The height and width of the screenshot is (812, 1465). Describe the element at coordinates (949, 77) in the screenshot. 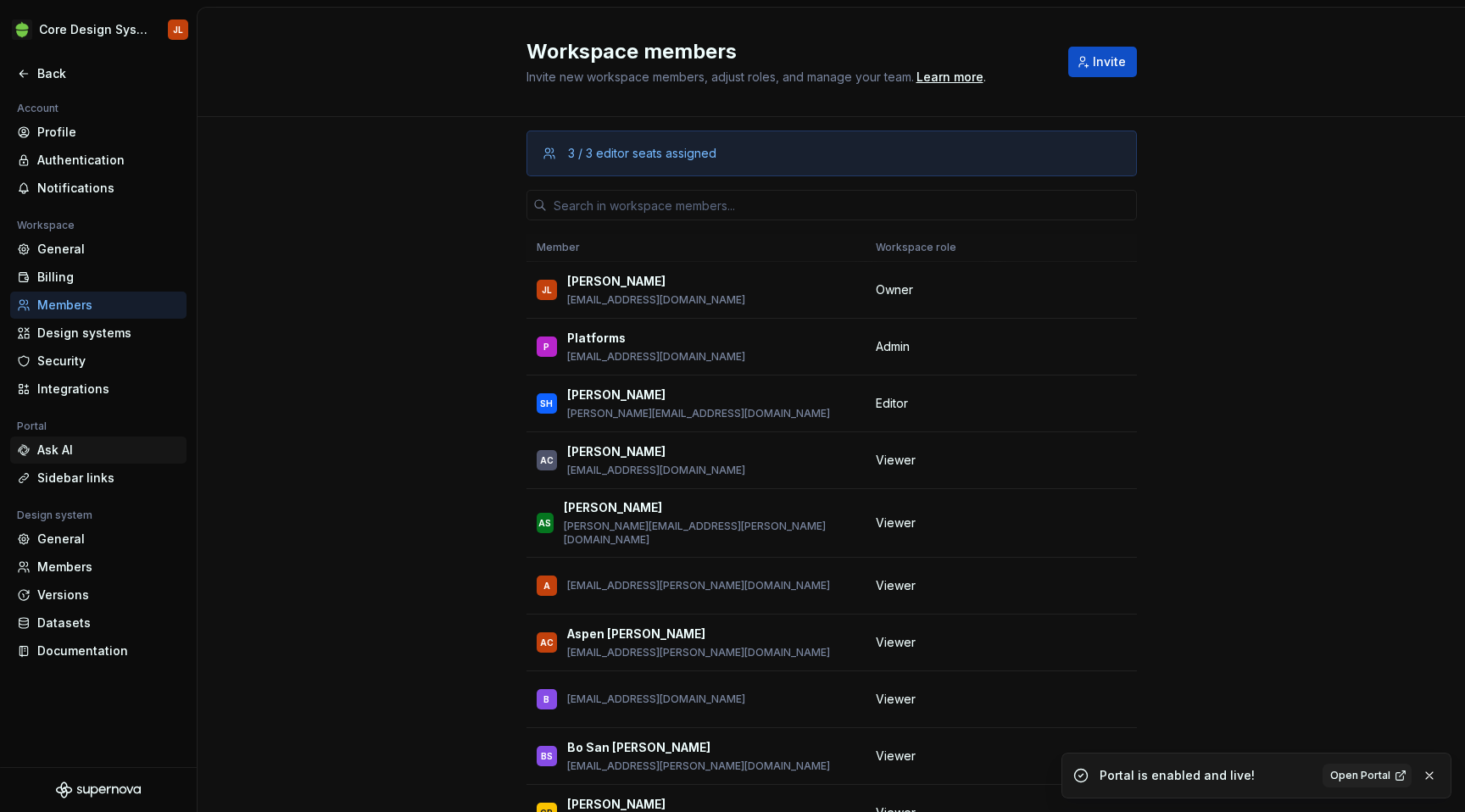

I see `div: Learn more` at that location.